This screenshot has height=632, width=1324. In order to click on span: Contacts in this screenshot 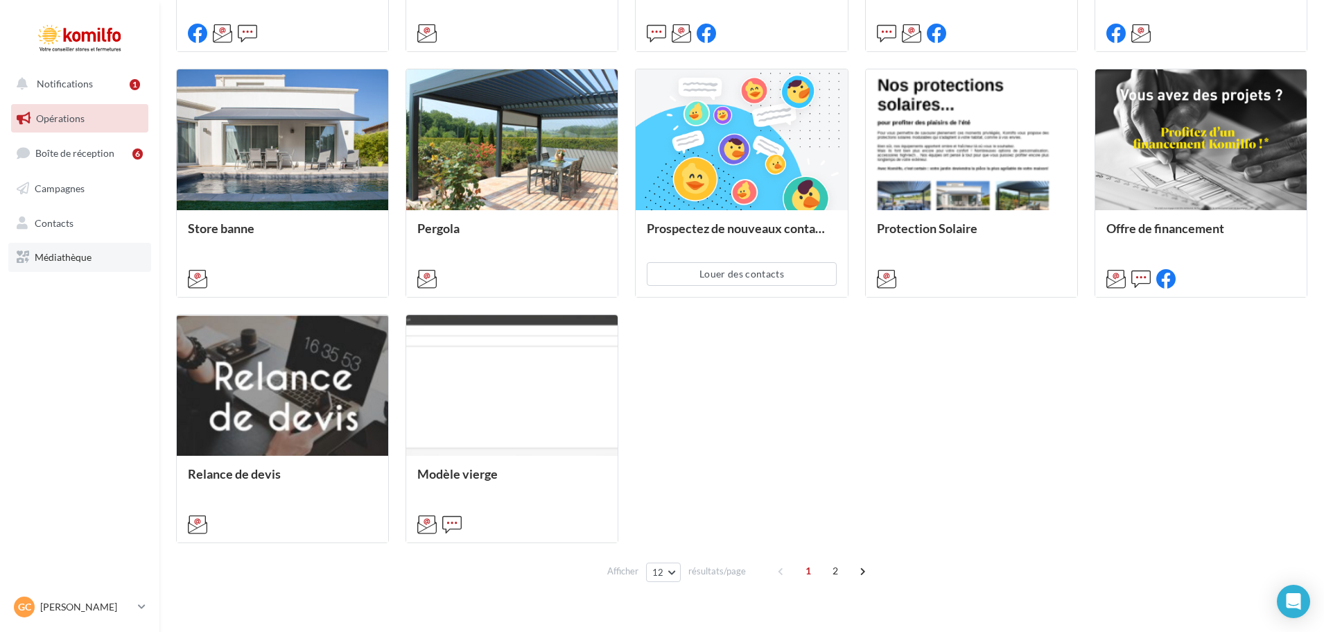, I will do `click(54, 222)`.